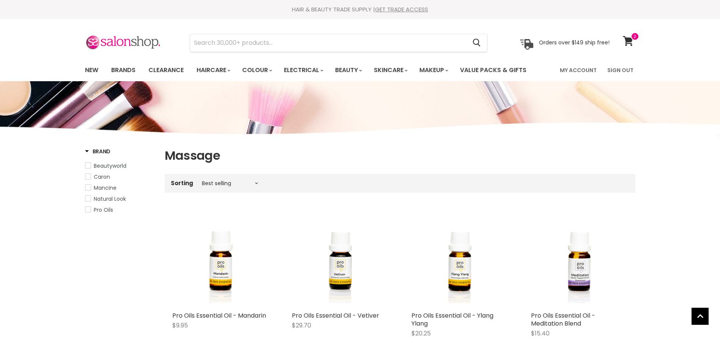 The image size is (720, 362). What do you see at coordinates (102, 177) in the screenshot?
I see `span: Caron` at bounding box center [102, 177].